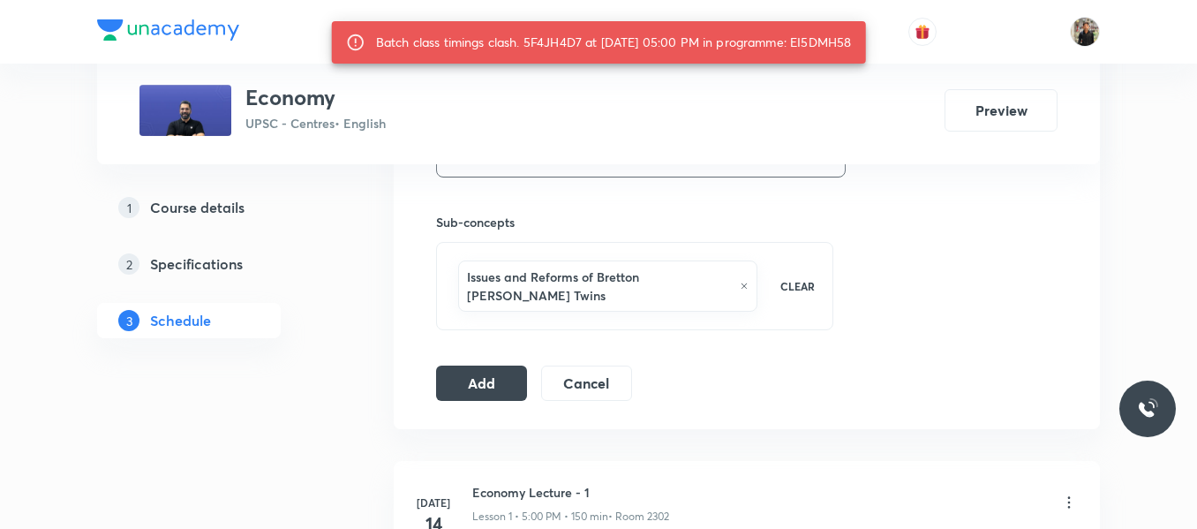 The image size is (1197, 529). Describe the element at coordinates (481, 383) in the screenshot. I see `button: Add` at that location.